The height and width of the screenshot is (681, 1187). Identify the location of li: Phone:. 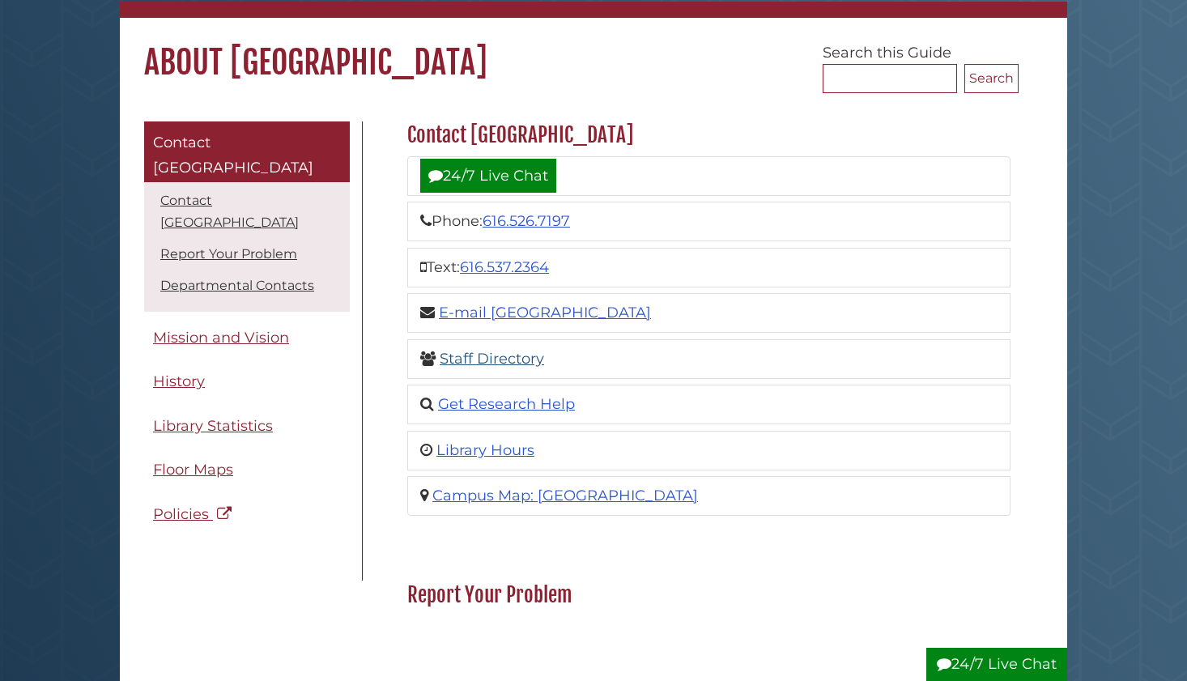
(708, 221).